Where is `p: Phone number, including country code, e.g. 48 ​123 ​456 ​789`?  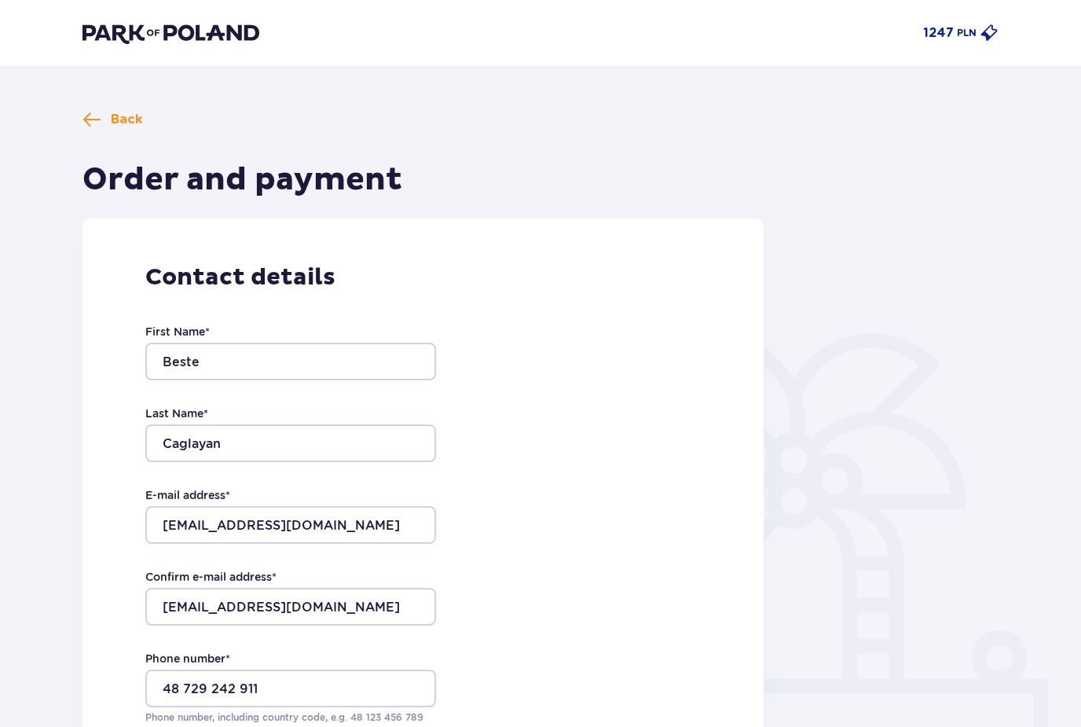
p: Phone number, including country code, e.g. 48 ​123 ​456 ​789 is located at coordinates (291, 717).